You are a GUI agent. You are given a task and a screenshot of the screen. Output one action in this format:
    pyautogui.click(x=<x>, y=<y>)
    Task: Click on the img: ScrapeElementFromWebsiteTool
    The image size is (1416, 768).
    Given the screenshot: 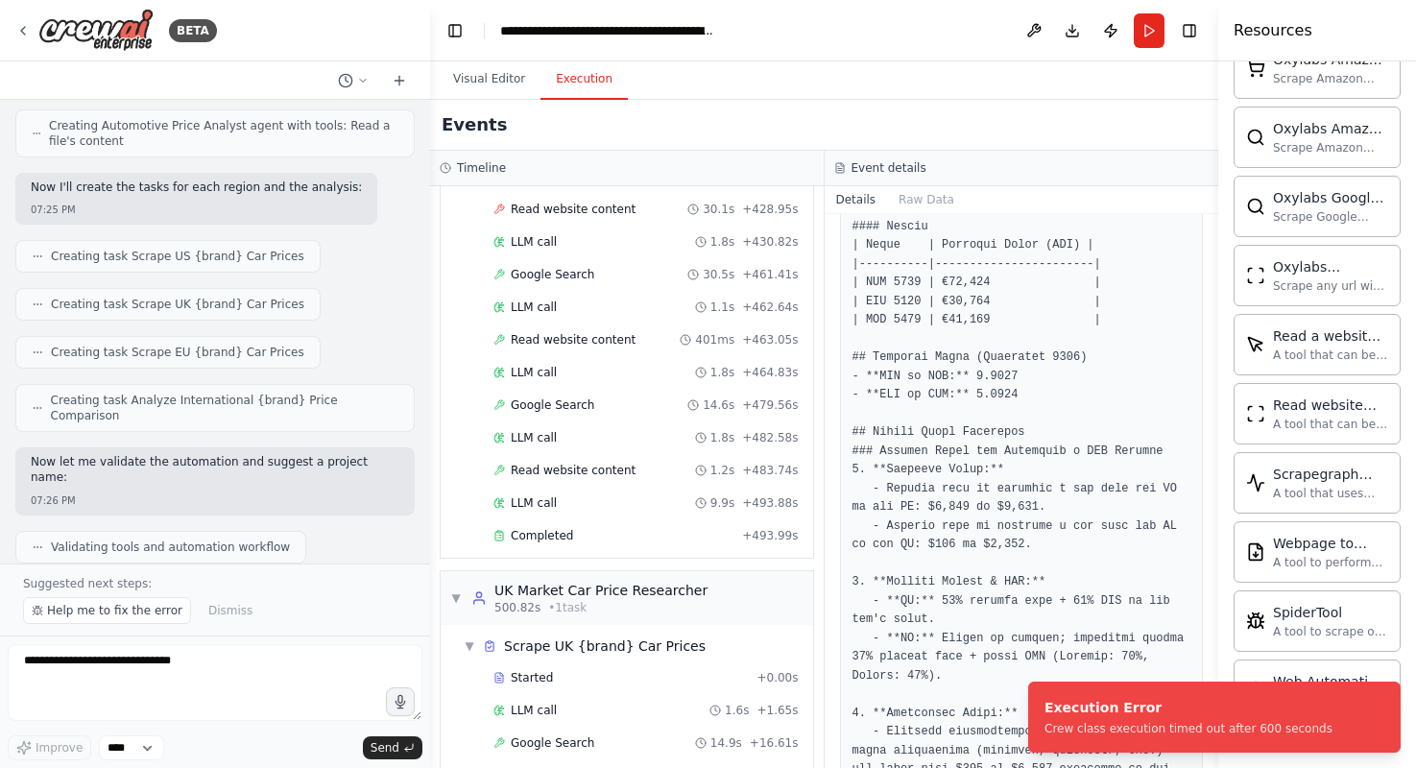 What is the action you would take?
    pyautogui.click(x=1255, y=345)
    